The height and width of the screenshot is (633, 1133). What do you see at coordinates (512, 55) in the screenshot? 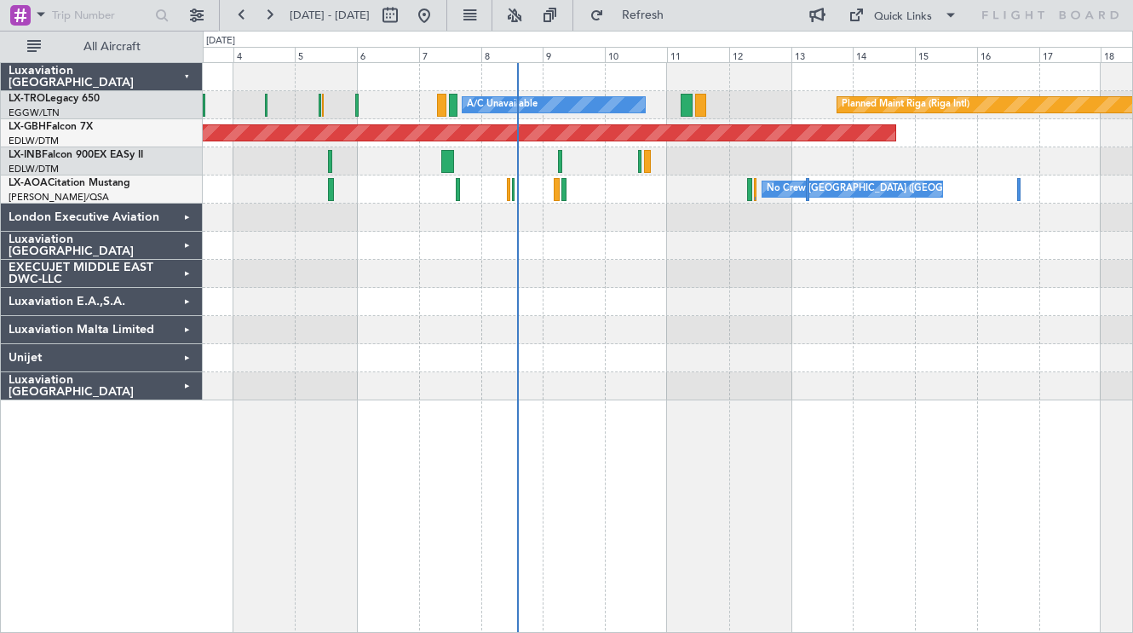
I see `div: 8` at bounding box center [512, 55].